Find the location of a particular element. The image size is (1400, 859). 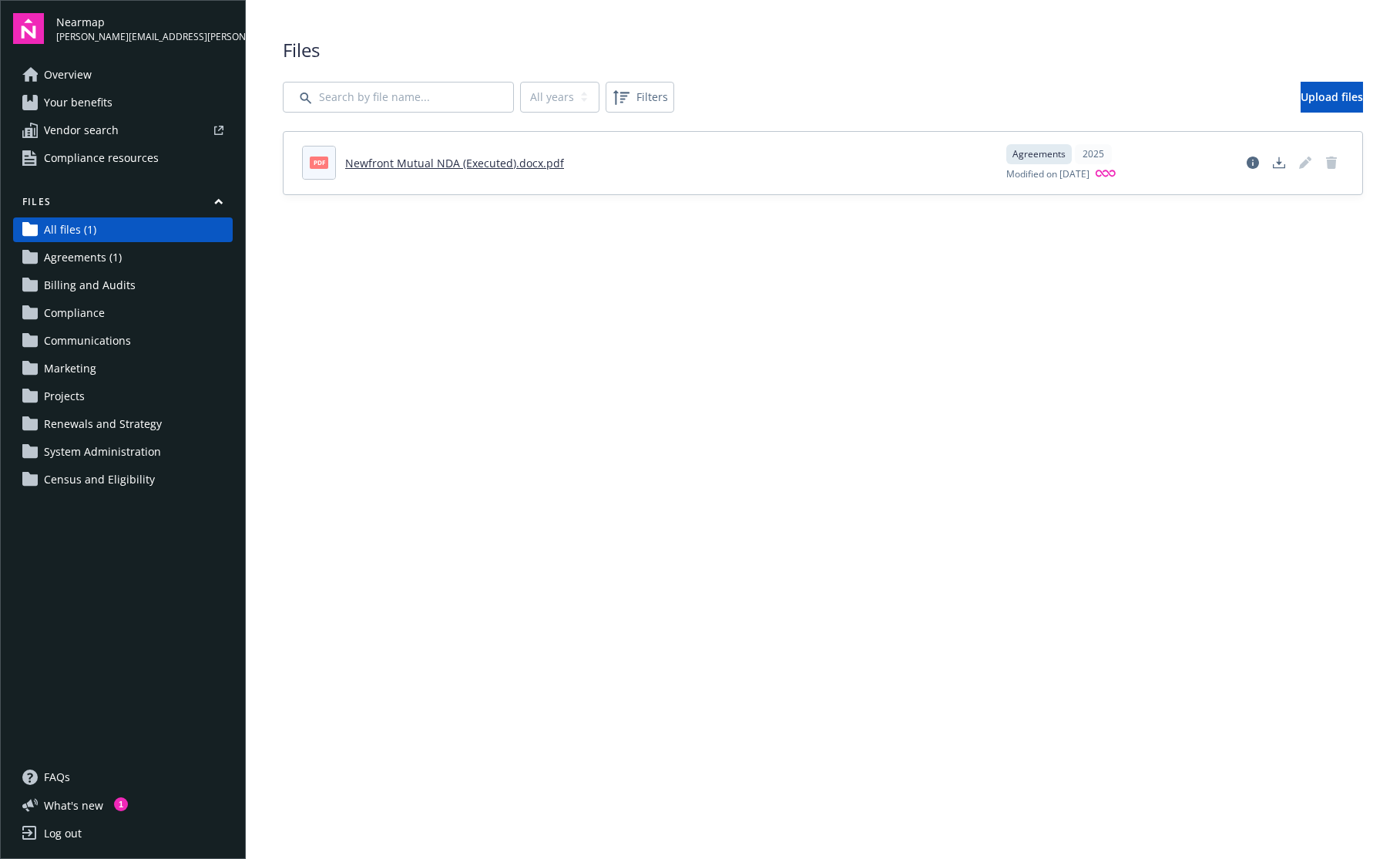

span: Census and Eligibility is located at coordinates (100, 479).